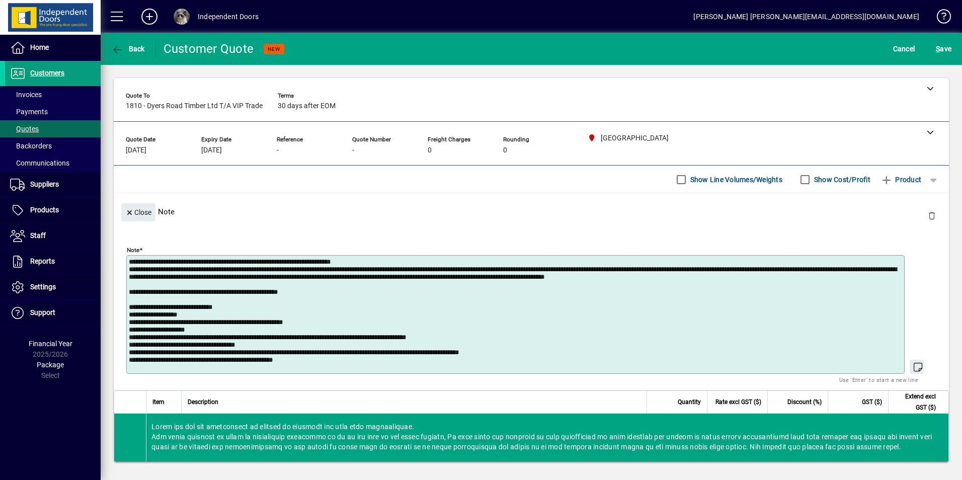 This screenshot has width=962, height=480. I want to click on span: Products, so click(44, 210).